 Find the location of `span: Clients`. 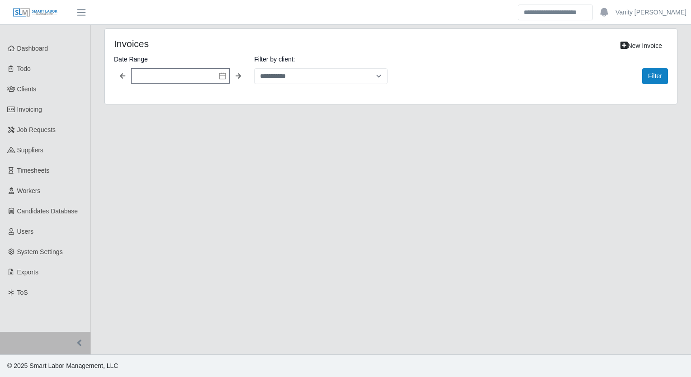

span: Clients is located at coordinates (27, 89).